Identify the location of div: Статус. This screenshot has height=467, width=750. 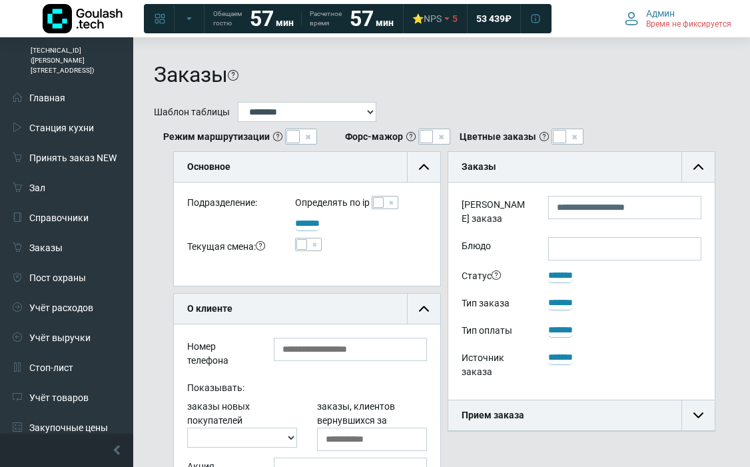
(495, 277).